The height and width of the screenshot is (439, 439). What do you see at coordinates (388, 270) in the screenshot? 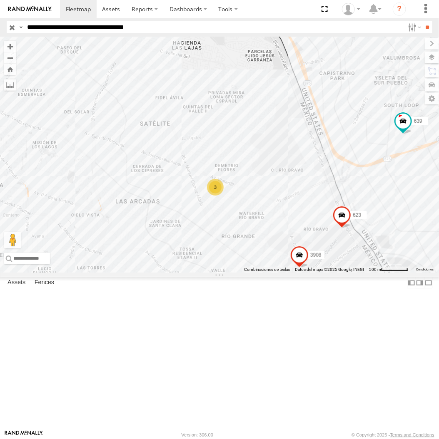
I see `button: Escala del mapa: 500 m por 61 píxeles` at bounding box center [388, 270].